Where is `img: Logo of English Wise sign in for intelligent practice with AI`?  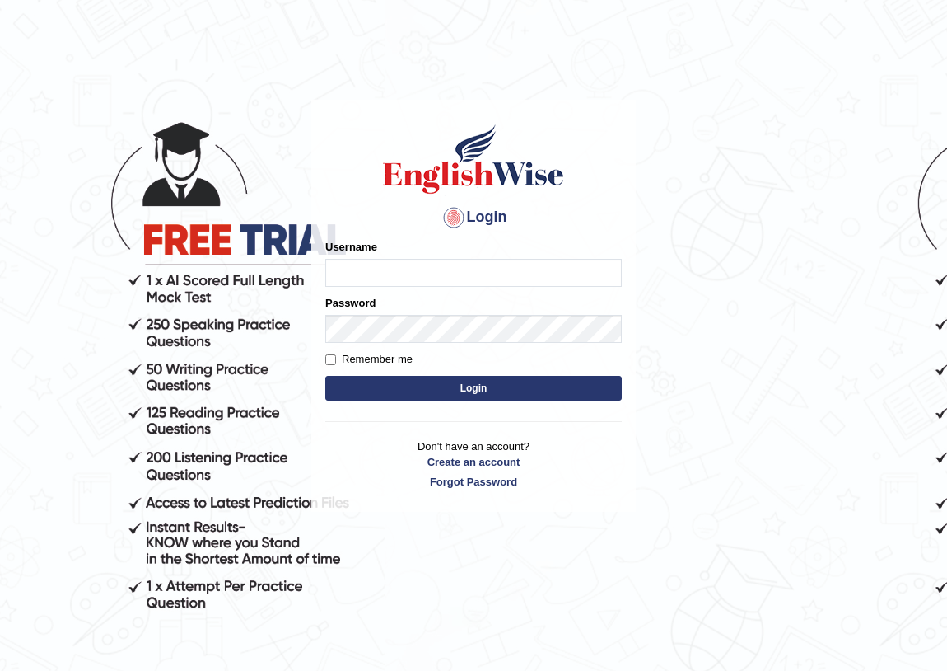
img: Logo of English Wise sign in for intelligent practice with AI is located at coordinates (474, 159).